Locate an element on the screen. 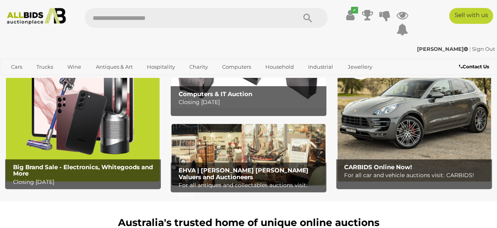  a: Computers is located at coordinates (237, 67).